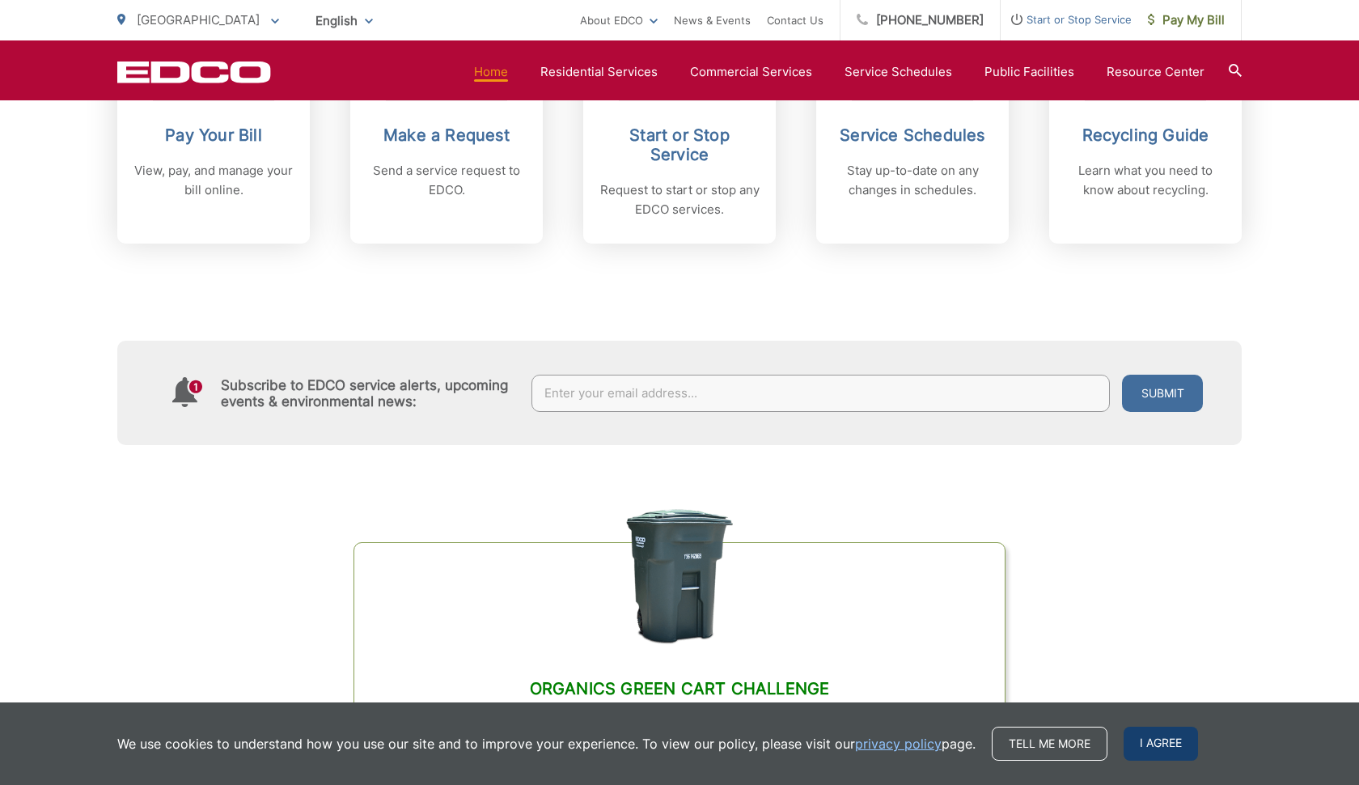  Describe the element at coordinates (679, 688) in the screenshot. I see `h2: Organics Green Cart Challenge` at that location.